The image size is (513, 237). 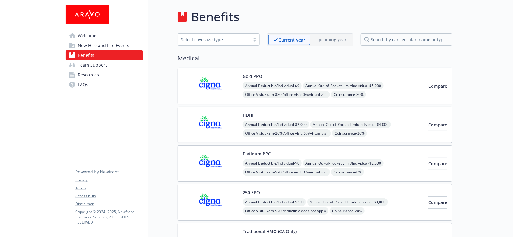 What do you see at coordinates (350, 125) in the screenshot?
I see `span: Annual Out-of-Pocket Limit/Individual - $4,000` at bounding box center [350, 125].